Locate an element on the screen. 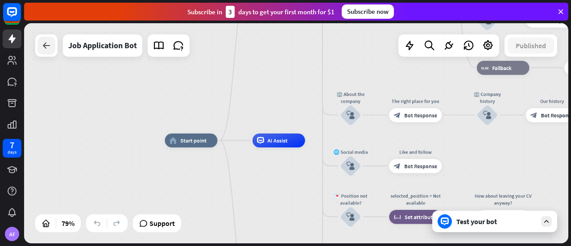 The image size is (571, 246). span: Set attribute is located at coordinates (420, 217).